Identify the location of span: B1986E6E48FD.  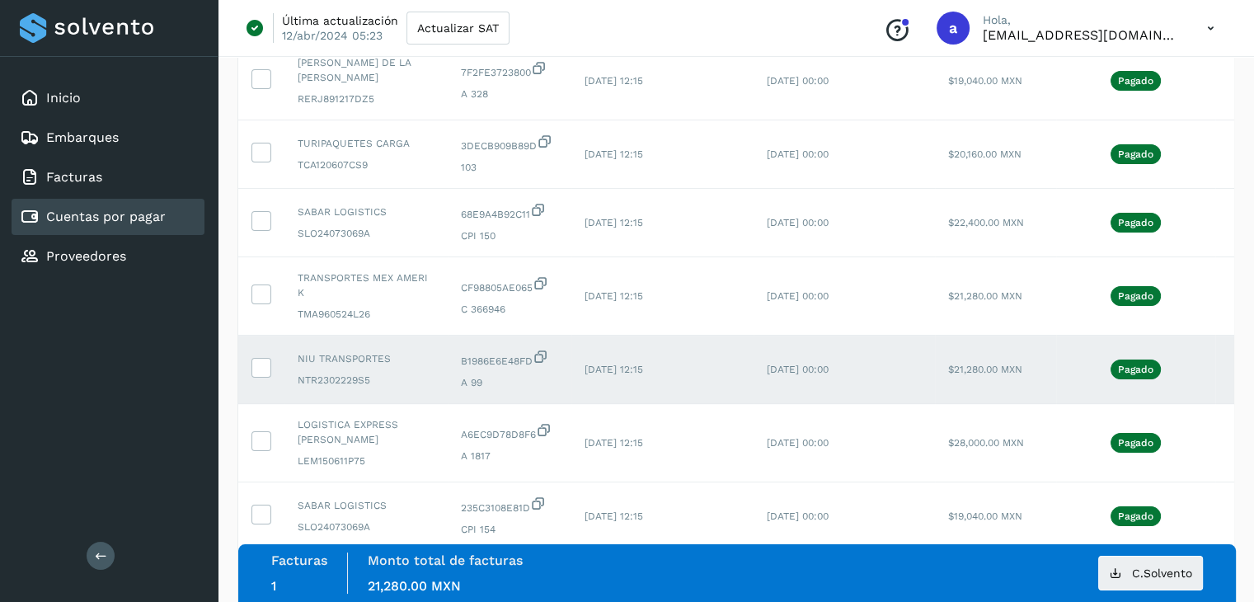
(510, 359).